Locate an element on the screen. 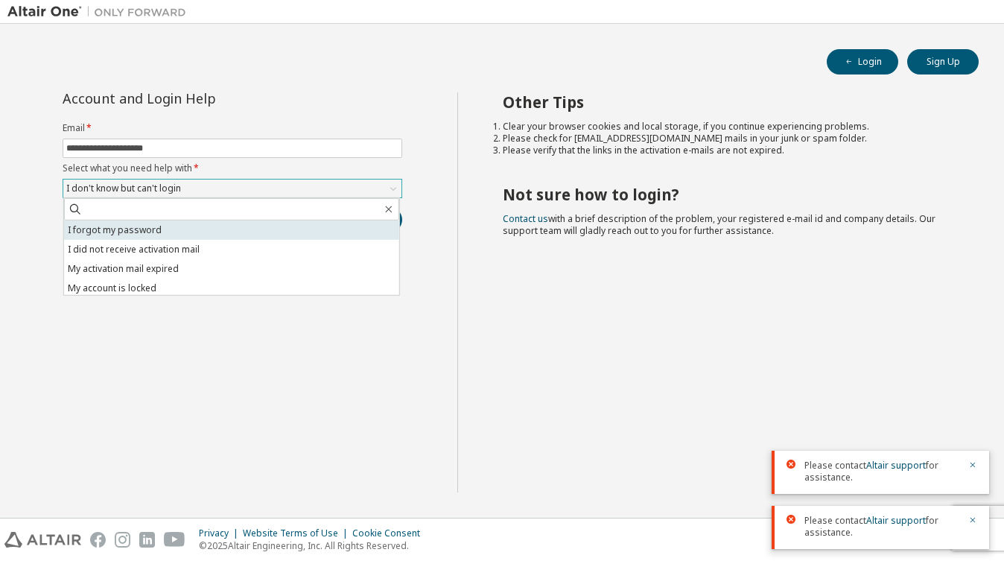 This screenshot has height=561, width=1004. button: Login is located at coordinates (862, 62).